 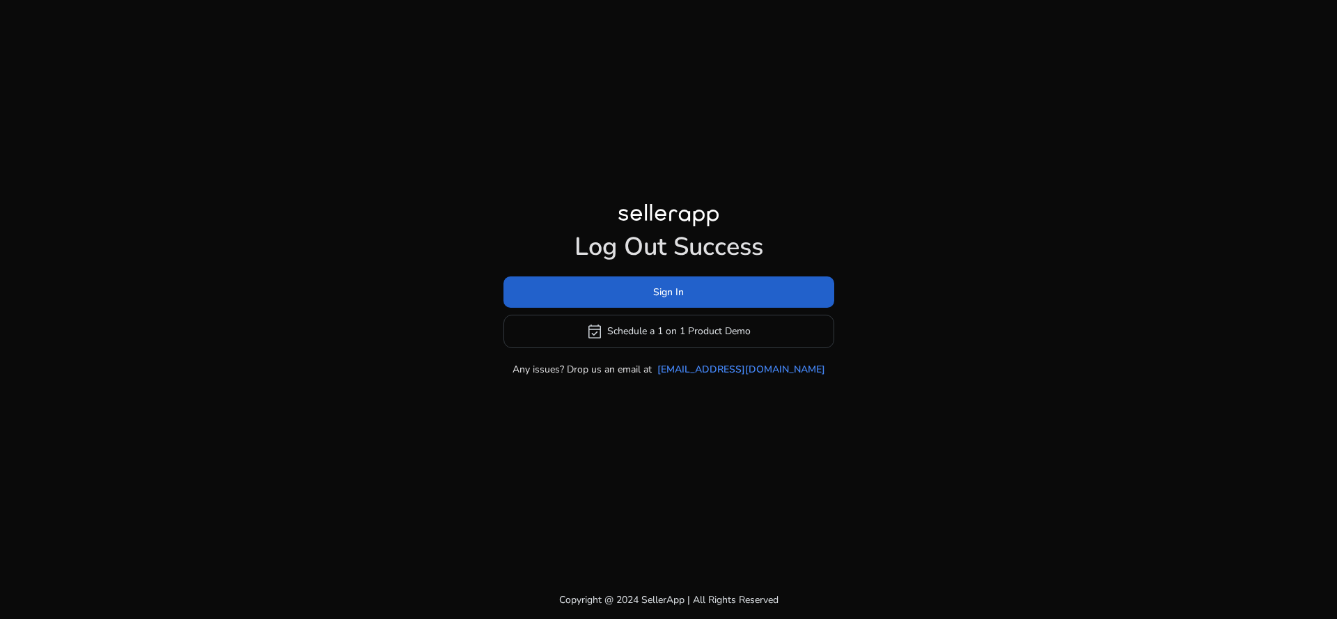 I want to click on span: Sign In, so click(x=669, y=292).